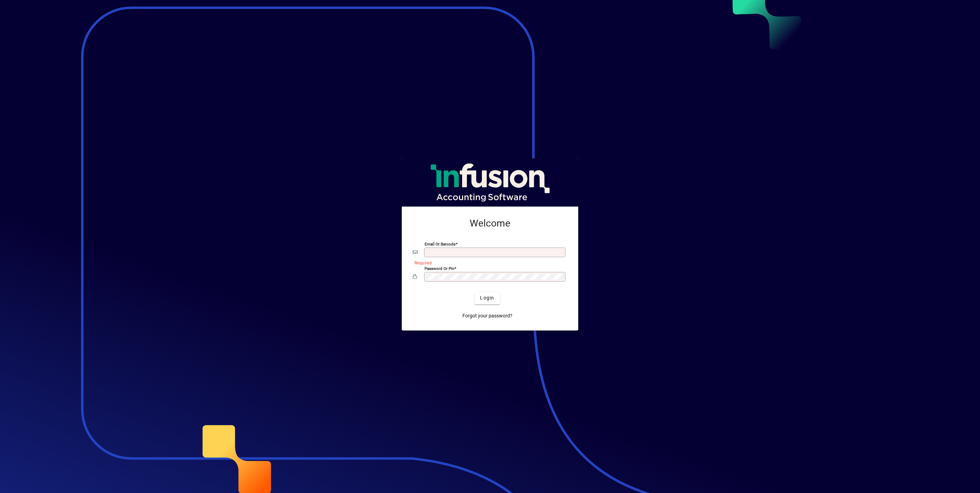  I want to click on mat-error: Required, so click(488, 263).